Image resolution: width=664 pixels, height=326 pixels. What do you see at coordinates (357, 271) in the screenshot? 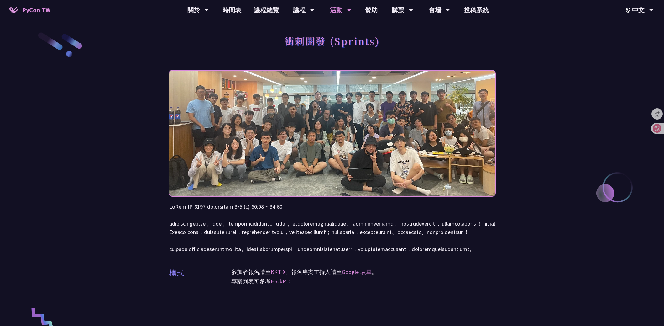
I see `a: Google 表單` at bounding box center [357, 271].